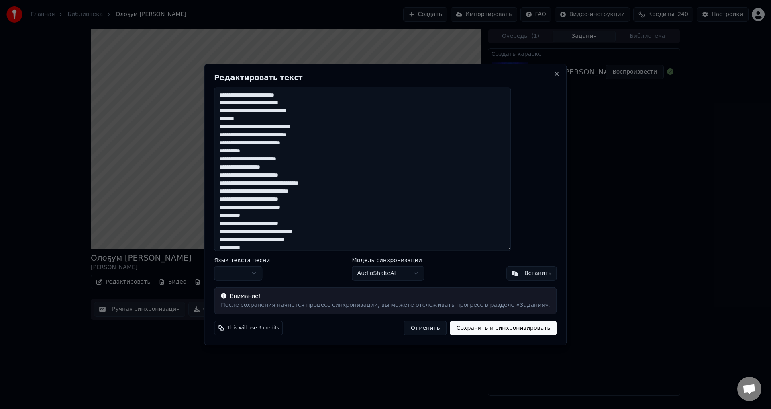  Describe the element at coordinates (242, 260) in the screenshot. I see `label: Язык текста песни` at that location.